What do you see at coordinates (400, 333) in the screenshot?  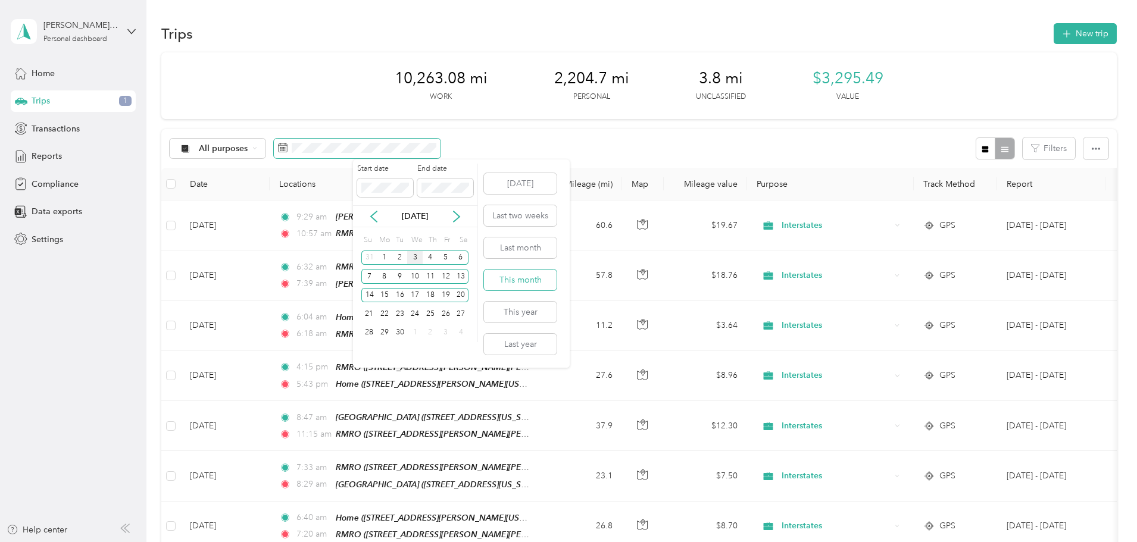 I see `div: 30` at bounding box center [400, 333].